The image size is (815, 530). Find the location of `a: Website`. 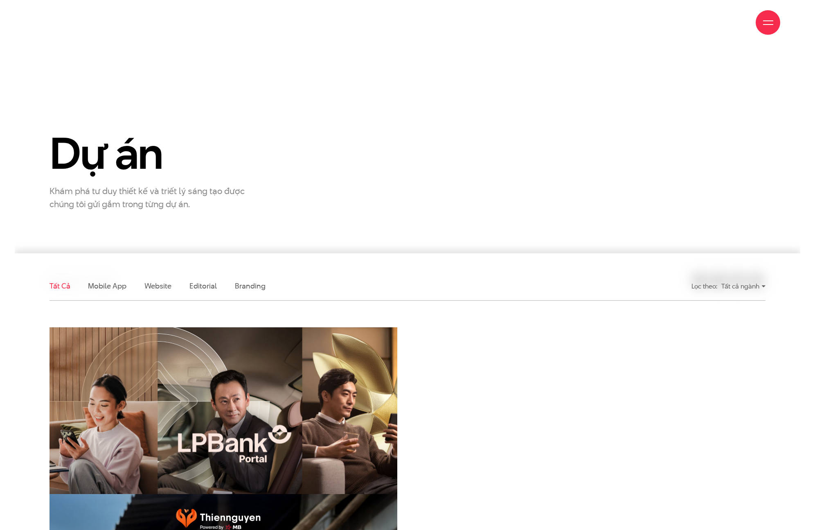

a: Website is located at coordinates (158, 286).